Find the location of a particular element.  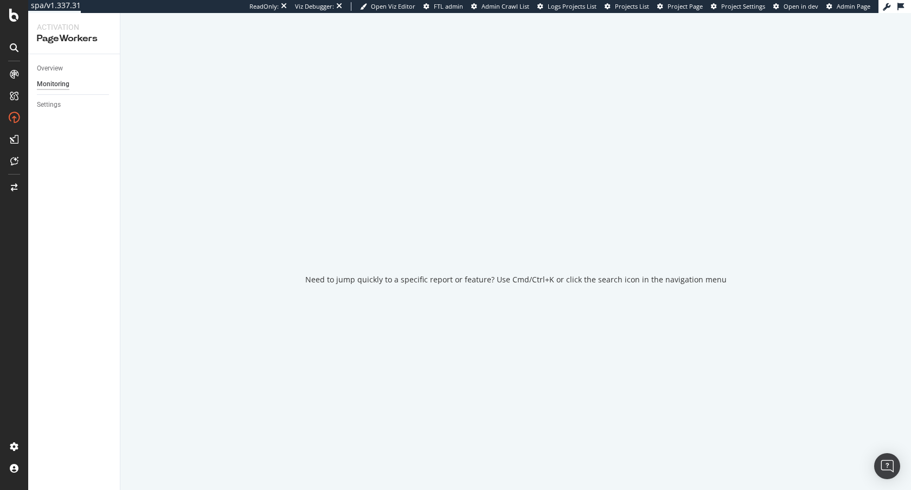

a: Open Viz Editor is located at coordinates (388, 7).